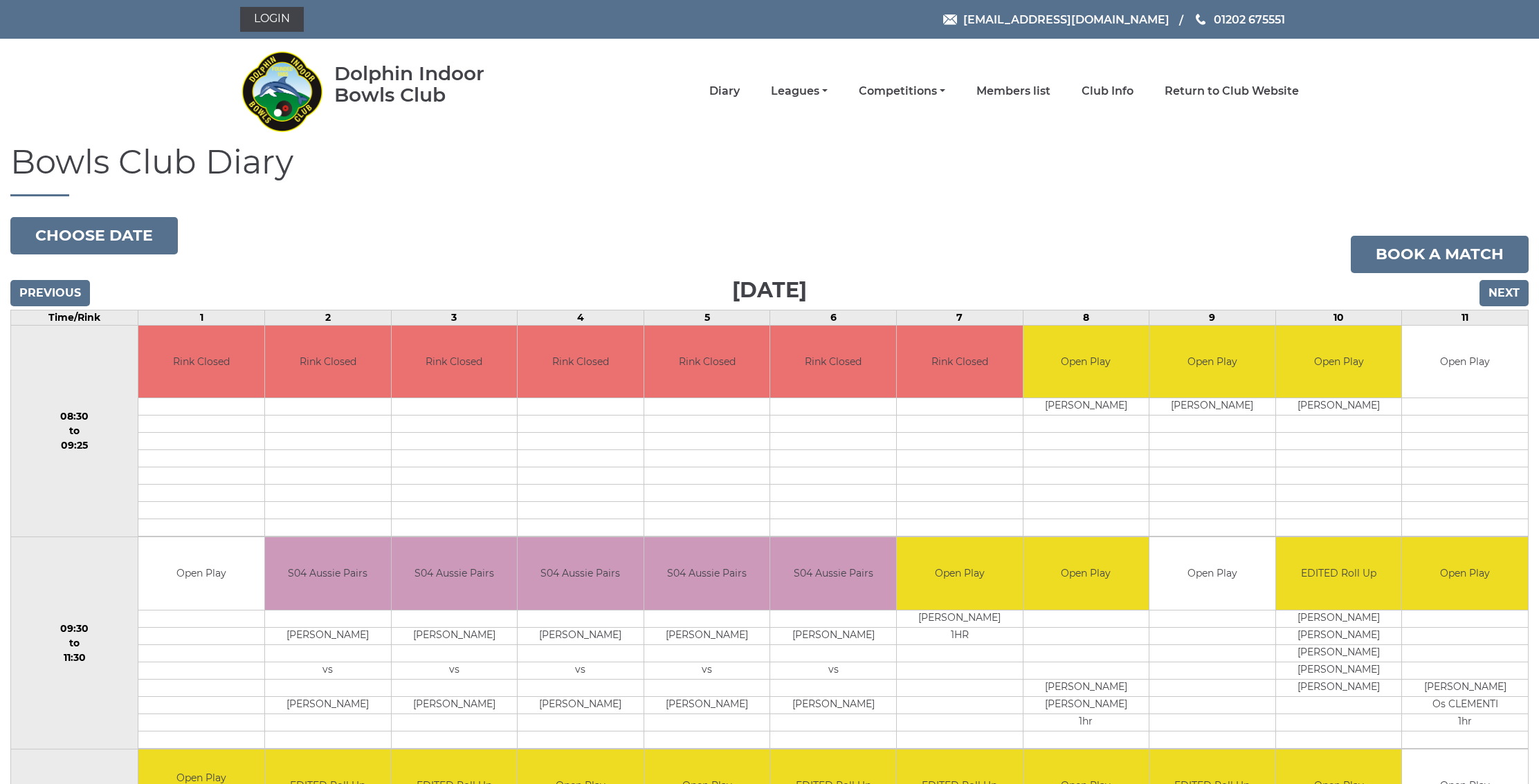 The width and height of the screenshot is (1539, 784). I want to click on a: Book a match, so click(1440, 254).